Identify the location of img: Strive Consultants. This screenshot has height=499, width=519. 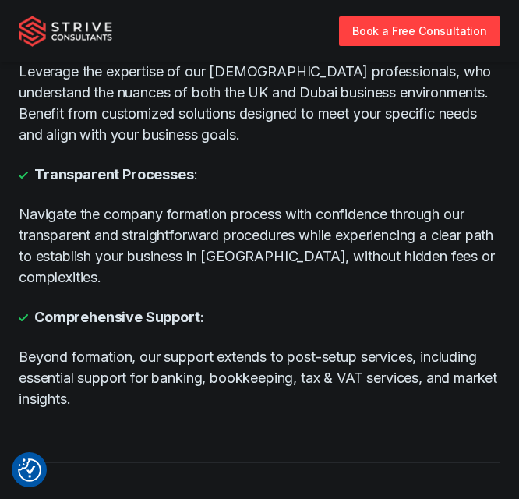
(65, 31).